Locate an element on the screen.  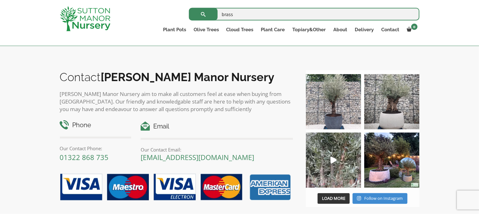
a: Contact is located at coordinates (391, 30).